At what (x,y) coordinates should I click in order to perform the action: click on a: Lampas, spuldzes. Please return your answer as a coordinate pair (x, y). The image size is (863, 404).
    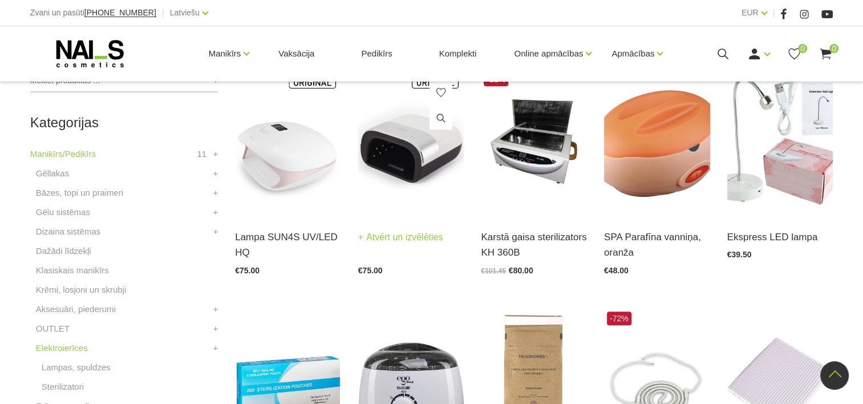
    Looking at the image, I should click on (76, 367).